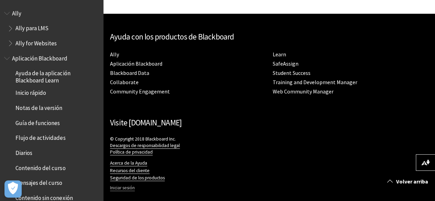  I want to click on span: Flujo de actividades, so click(40, 137).